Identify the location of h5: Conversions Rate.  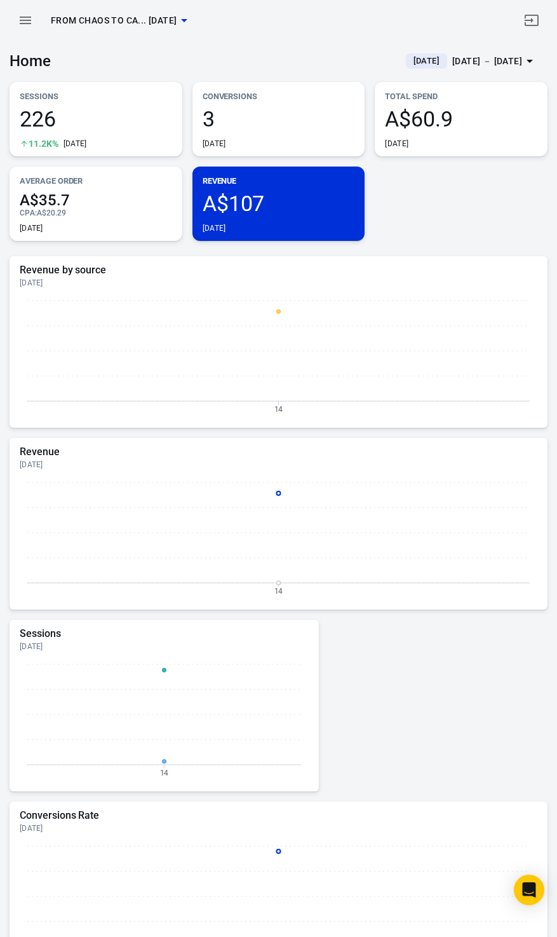
(278, 816).